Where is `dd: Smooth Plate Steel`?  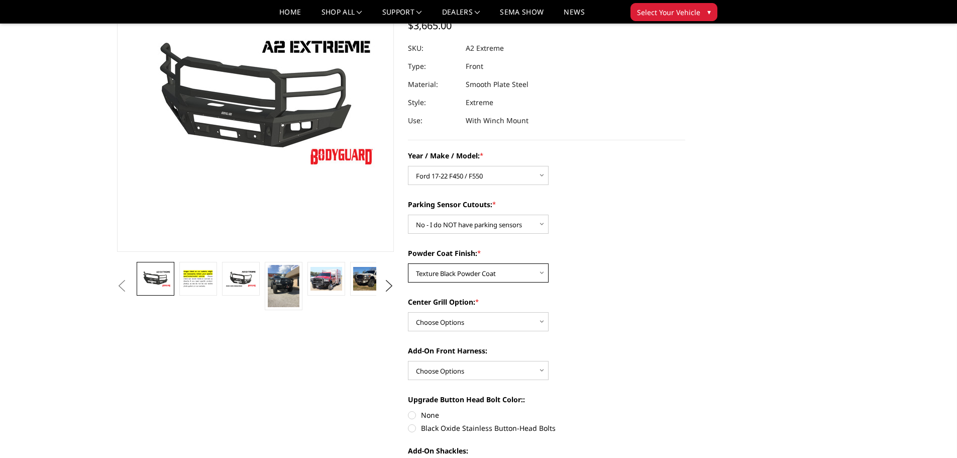
dd: Smooth Plate Steel is located at coordinates (497, 84).